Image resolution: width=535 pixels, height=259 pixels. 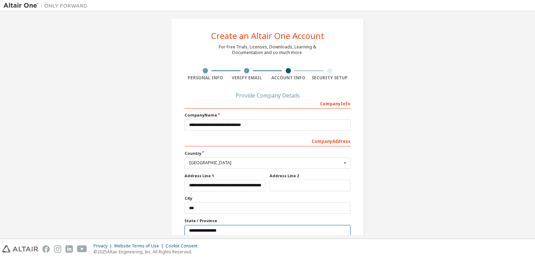 What do you see at coordinates (268, 220) in the screenshot?
I see `label: State / Province` at bounding box center [268, 220].